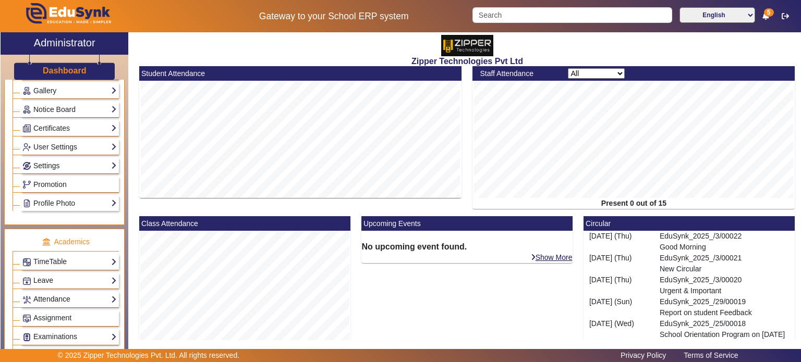 The image size is (801, 362). What do you see at coordinates (634, 203) in the screenshot?
I see `div: Present 0 out of 15` at bounding box center [634, 203].